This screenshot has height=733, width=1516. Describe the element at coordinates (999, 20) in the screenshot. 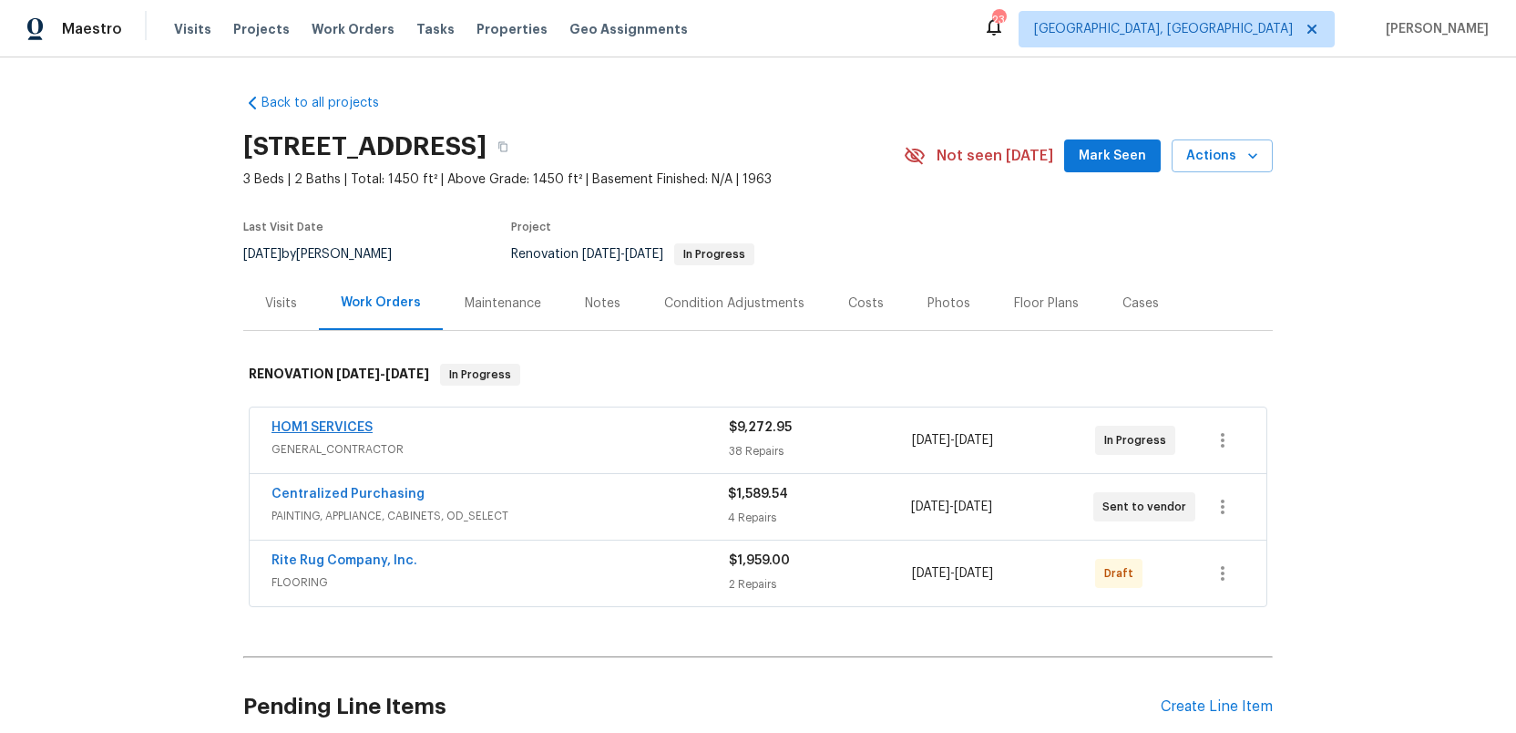

I see `div: 23` at that location.